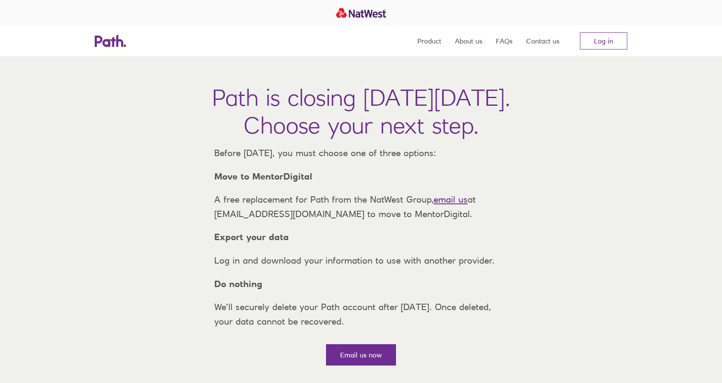 The height and width of the screenshot is (383, 722). Describe the element at coordinates (429, 41) in the screenshot. I see `a: Product` at that location.